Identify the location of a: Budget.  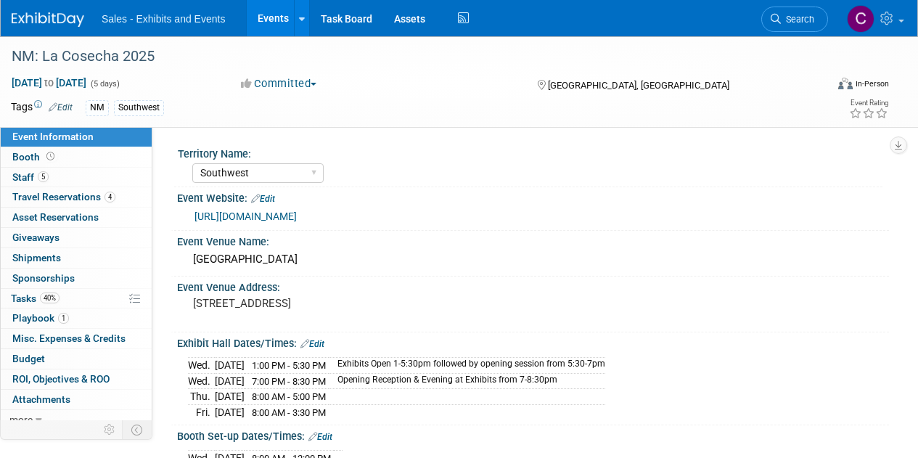
(76, 359).